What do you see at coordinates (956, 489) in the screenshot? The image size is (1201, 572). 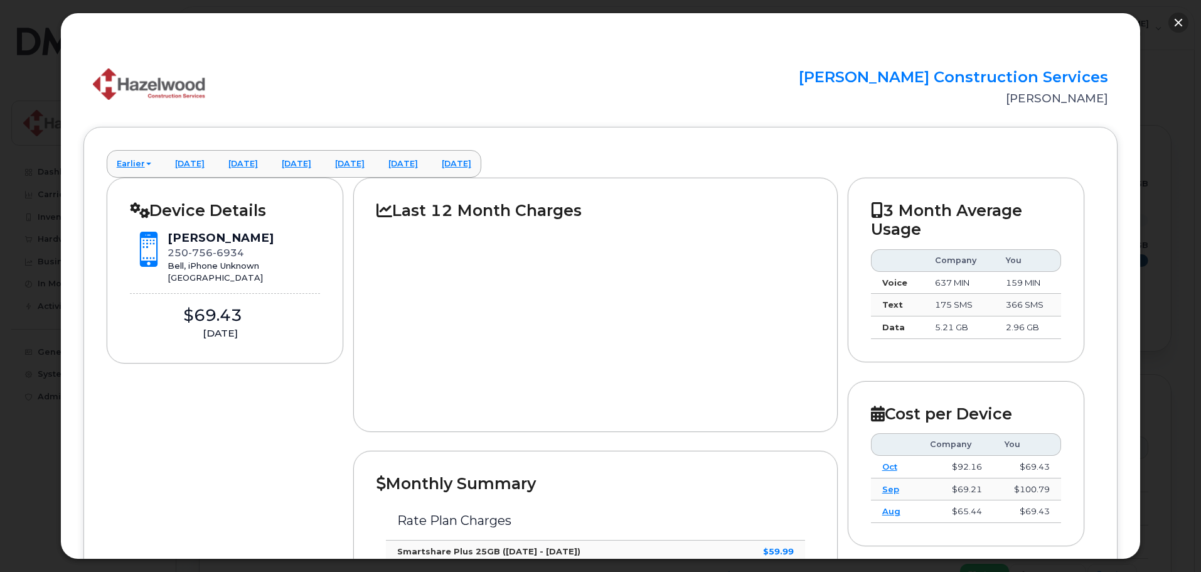 I see `td: $69.21` at bounding box center [956, 489].